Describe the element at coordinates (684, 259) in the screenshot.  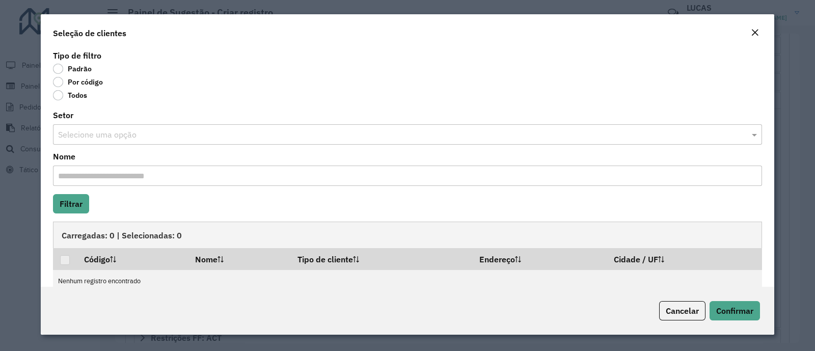
I see `th: Cidade / UF` at that location.